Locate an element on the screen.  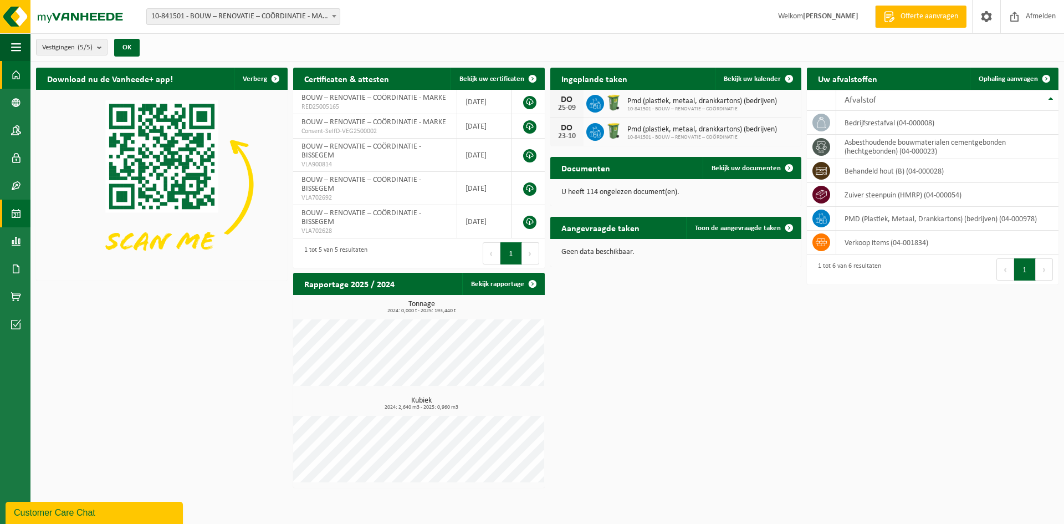
a: Toon de aangevraagde taken is located at coordinates (743, 228).